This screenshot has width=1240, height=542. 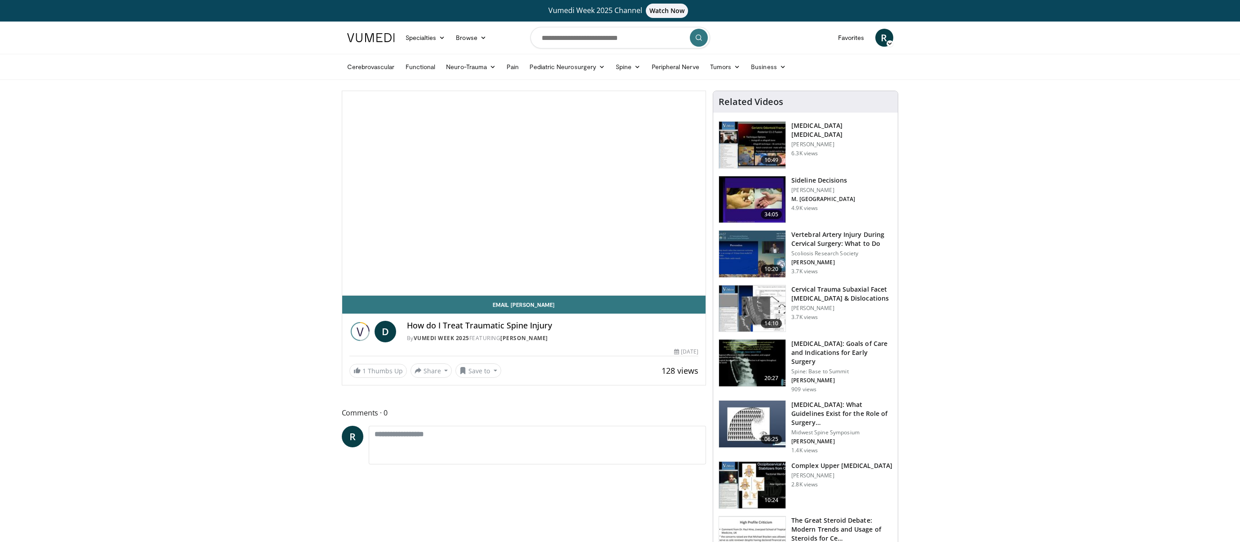 I want to click on span: 10:20, so click(x=771, y=269).